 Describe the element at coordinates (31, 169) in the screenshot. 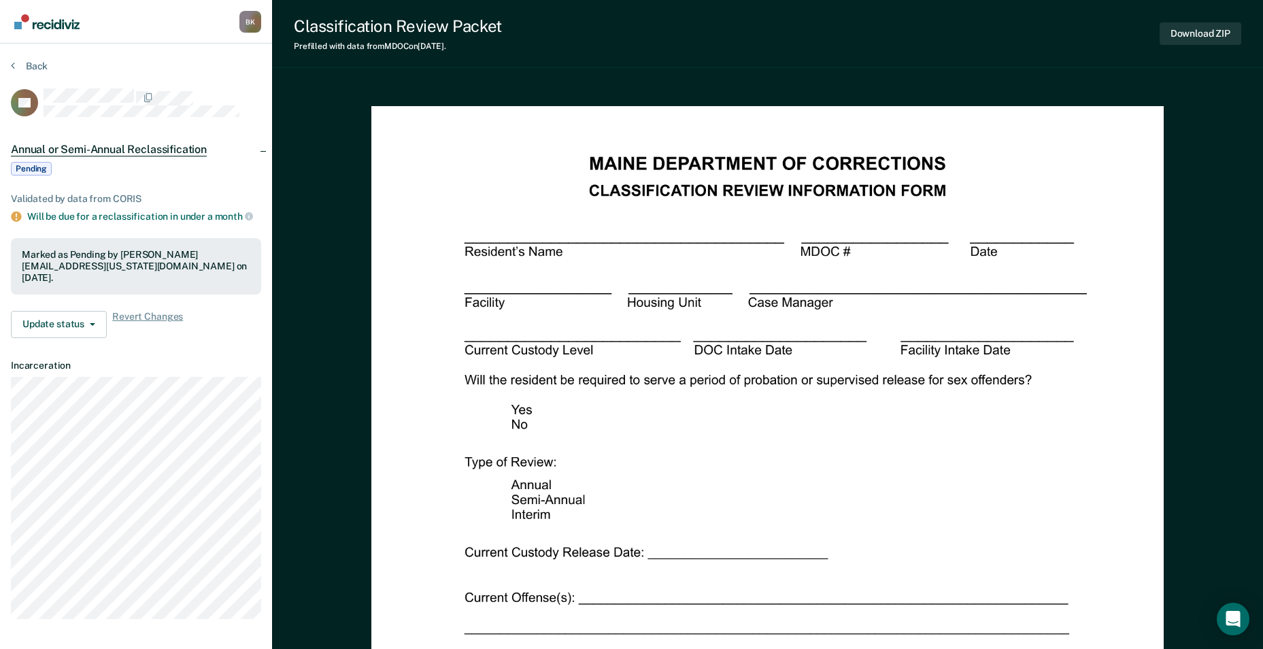

I see `span: Pending` at that location.